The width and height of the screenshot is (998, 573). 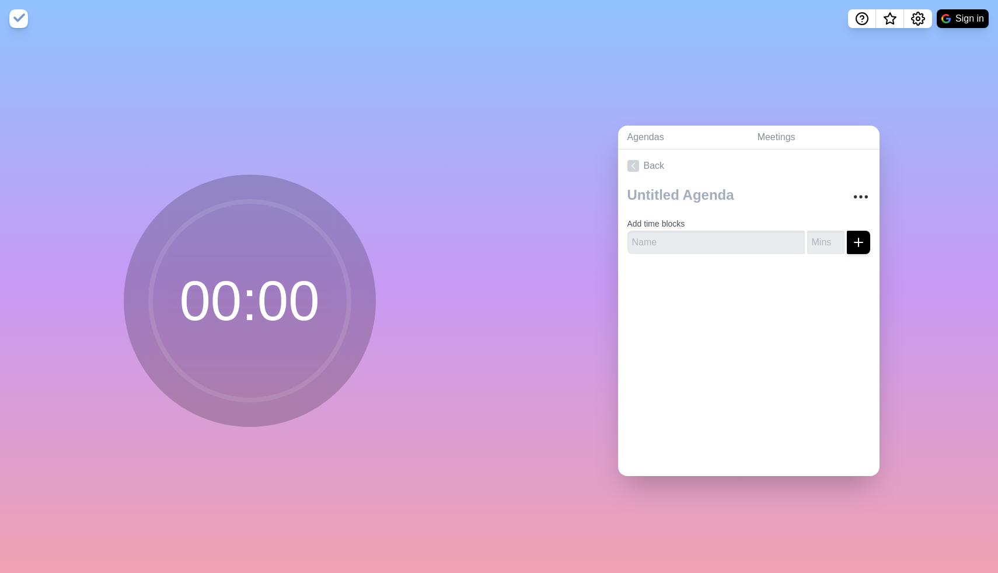 What do you see at coordinates (946, 19) in the screenshot?
I see `img: google logo` at bounding box center [946, 19].